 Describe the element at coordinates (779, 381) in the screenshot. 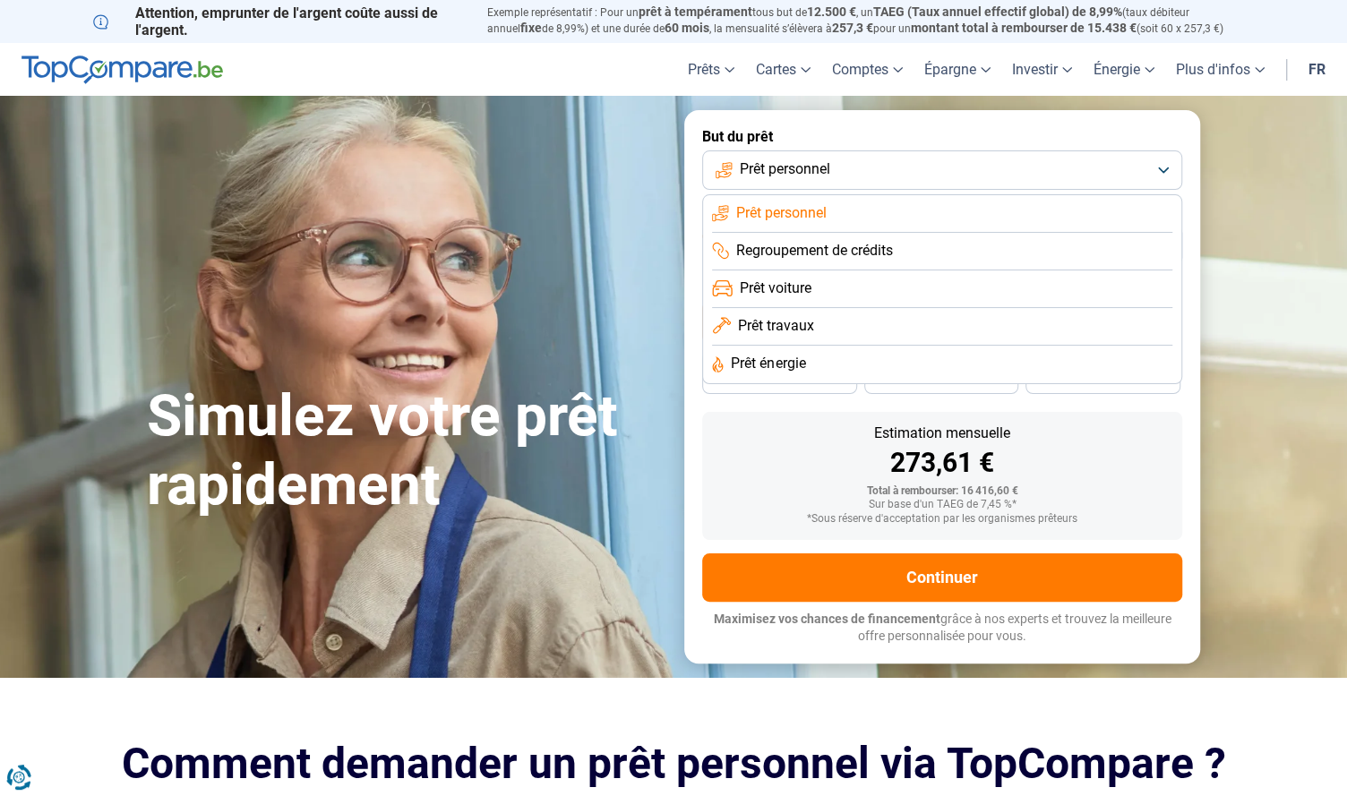

I see `span: 36 mois` at that location.